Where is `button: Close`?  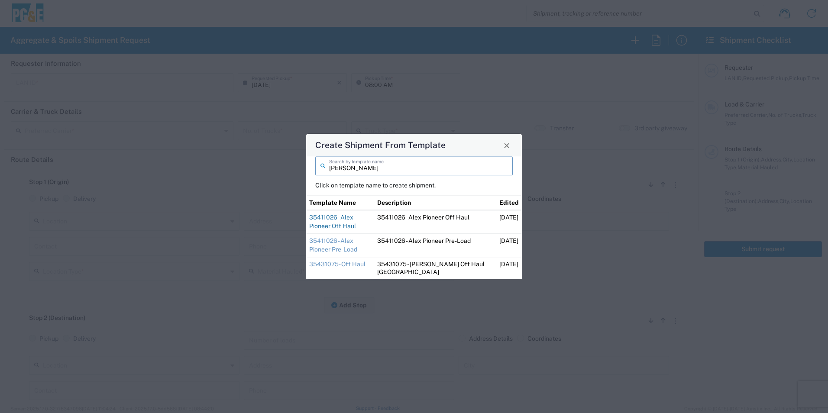
button: Close is located at coordinates (507, 145).